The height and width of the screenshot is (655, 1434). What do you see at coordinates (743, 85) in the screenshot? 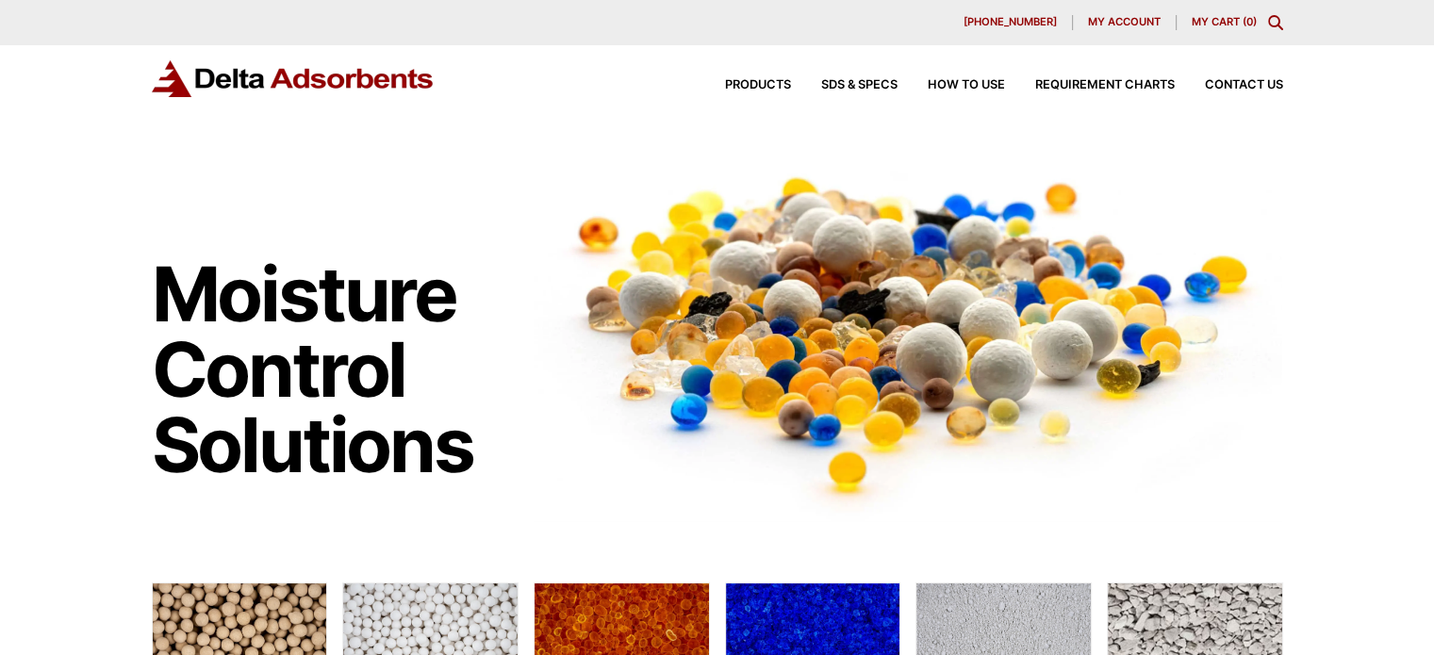
I see `a: Products` at bounding box center [743, 85].